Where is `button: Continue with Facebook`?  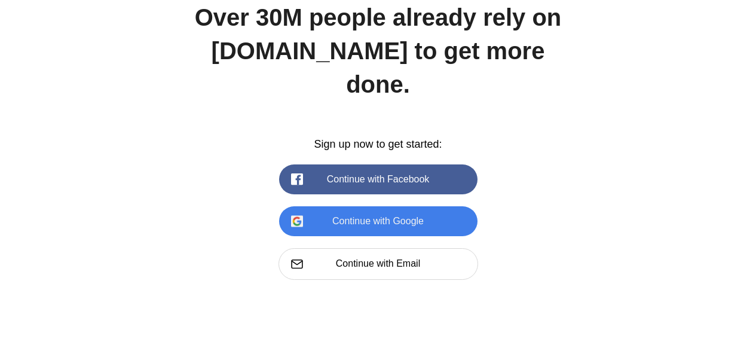
button: Continue with Facebook is located at coordinates (378, 179).